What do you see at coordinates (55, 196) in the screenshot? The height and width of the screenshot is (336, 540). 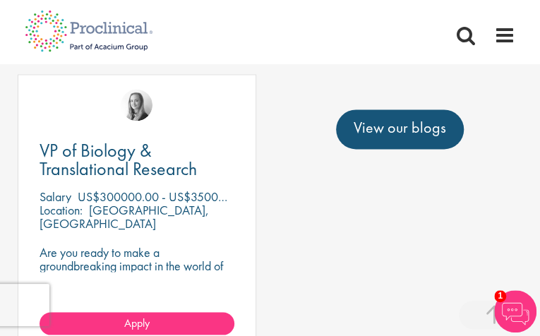 I see `span: Salary` at bounding box center [55, 196].